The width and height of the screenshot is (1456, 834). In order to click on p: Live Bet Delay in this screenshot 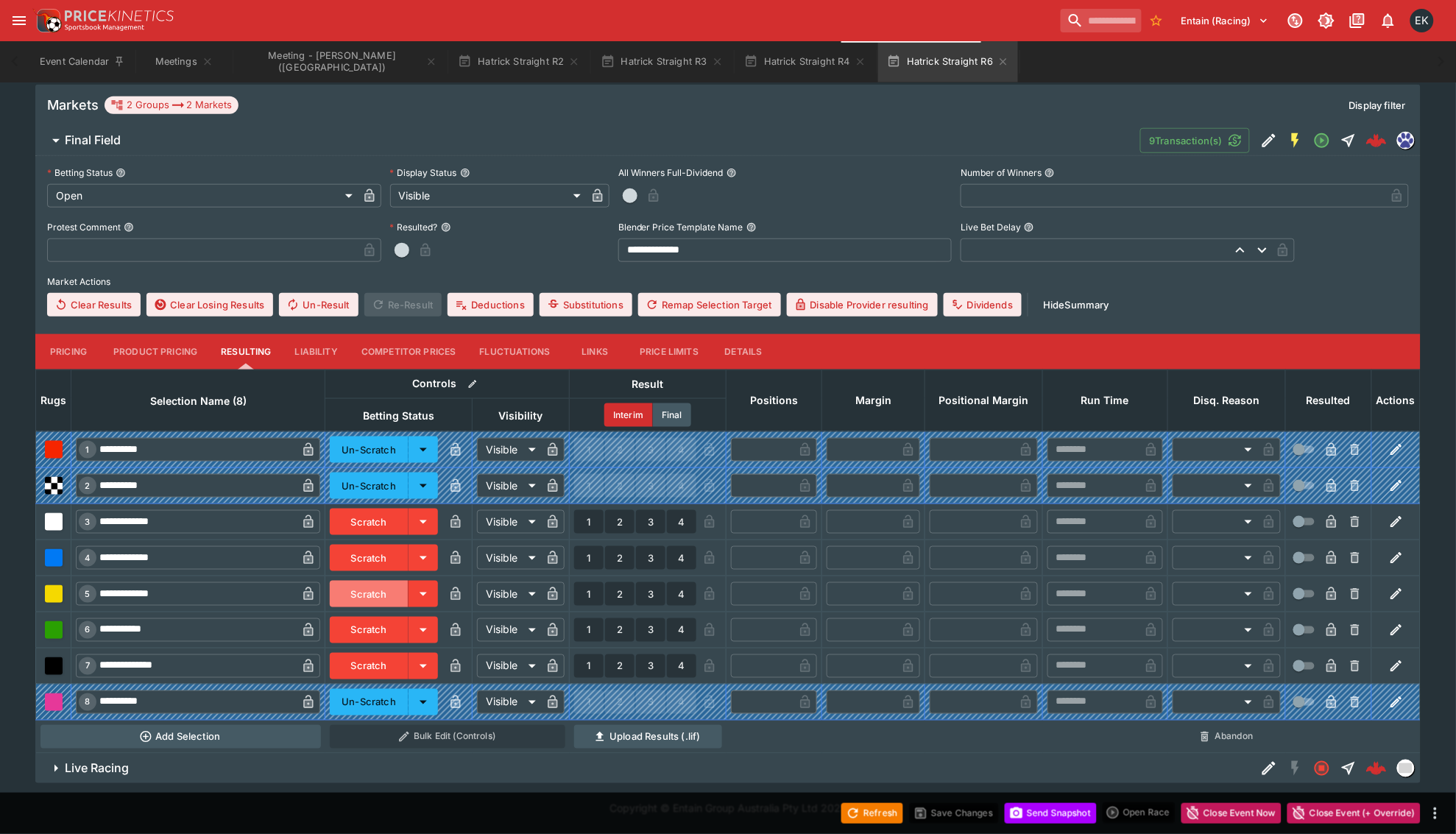, I will do `click(991, 226)`.